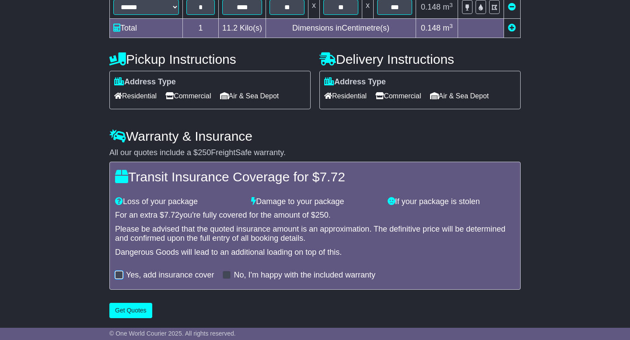  Describe the element at coordinates (210, 59) in the screenshot. I see `h4: Pickup Instructions` at that location.